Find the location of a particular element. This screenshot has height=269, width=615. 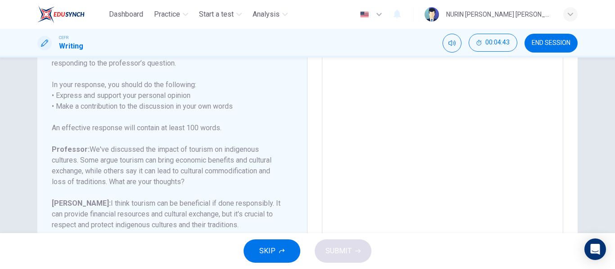

button: Practice is located at coordinates (171, 14).